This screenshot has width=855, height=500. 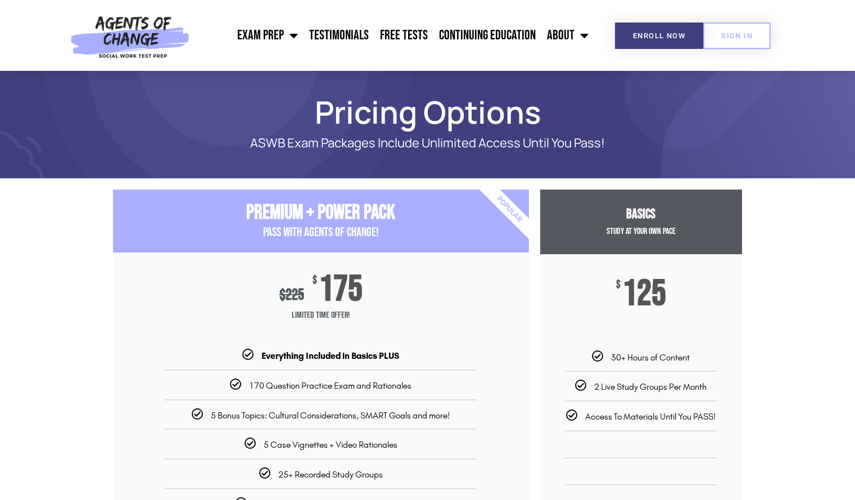 I want to click on span: 25+ Recorded Study Groups, so click(x=331, y=474).